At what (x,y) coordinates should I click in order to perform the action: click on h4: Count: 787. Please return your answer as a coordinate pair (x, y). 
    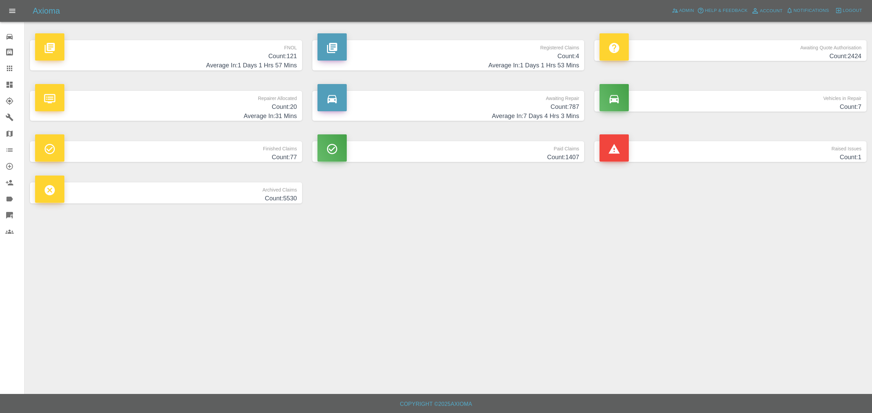
    Looking at the image, I should click on (448, 107).